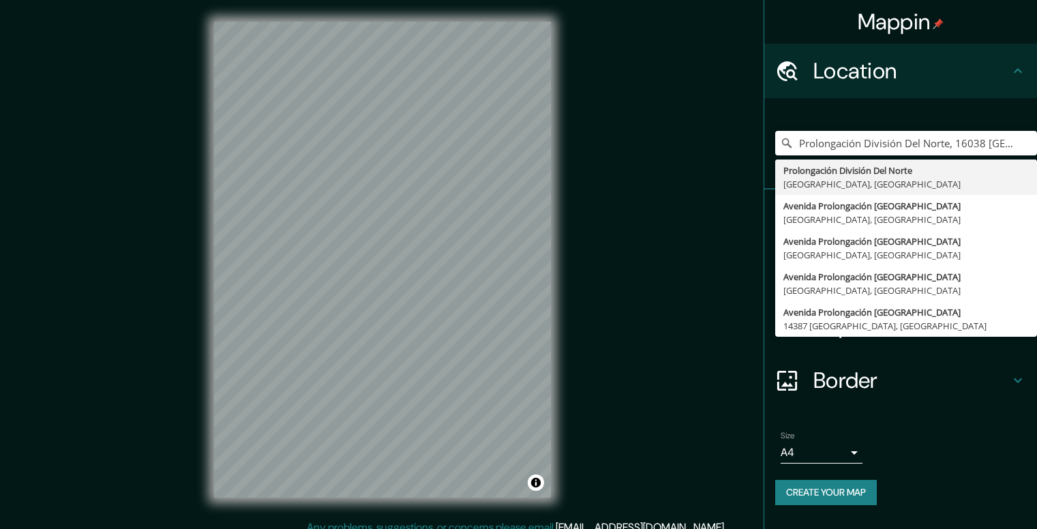 The height and width of the screenshot is (529, 1037). I want to click on div: A4, so click(822, 453).